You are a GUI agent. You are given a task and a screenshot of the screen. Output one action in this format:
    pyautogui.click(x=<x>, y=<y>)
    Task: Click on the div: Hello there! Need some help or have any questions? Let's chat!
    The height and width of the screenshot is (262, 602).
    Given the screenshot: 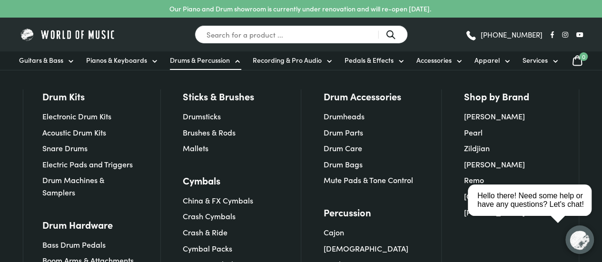 What is the action you would take?
    pyautogui.click(x=68, y=43)
    